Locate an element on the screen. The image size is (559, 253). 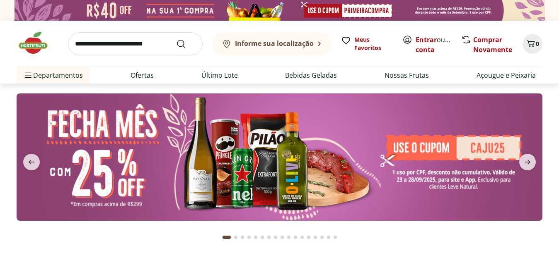
a: Bebidas Geladas is located at coordinates (311, 75).